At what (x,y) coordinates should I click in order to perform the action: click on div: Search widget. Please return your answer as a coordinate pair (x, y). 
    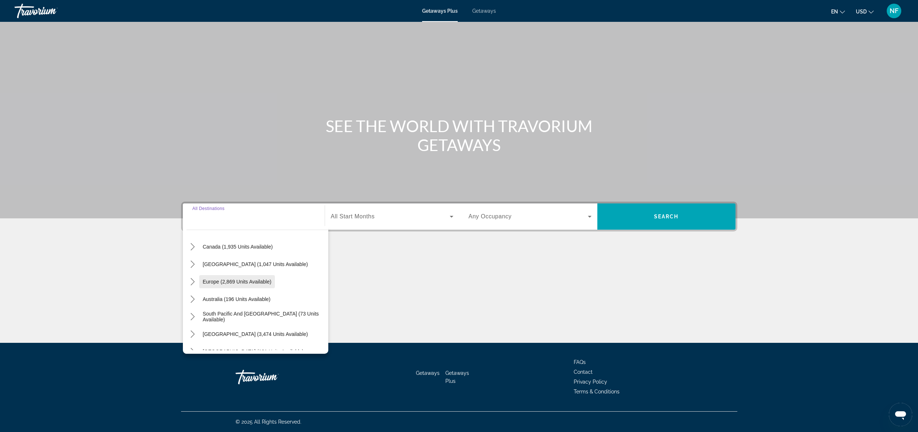
    Looking at the image, I should click on (459, 216).